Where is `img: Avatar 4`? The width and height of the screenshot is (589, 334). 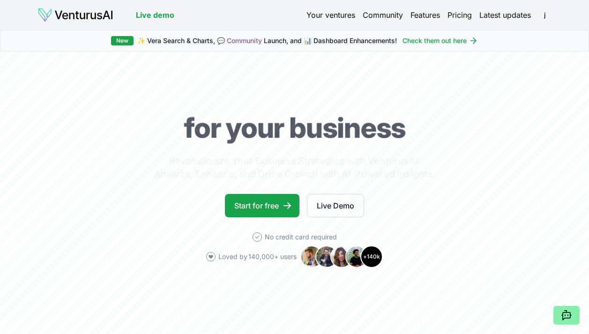 img: Avatar 4 is located at coordinates (357, 257).